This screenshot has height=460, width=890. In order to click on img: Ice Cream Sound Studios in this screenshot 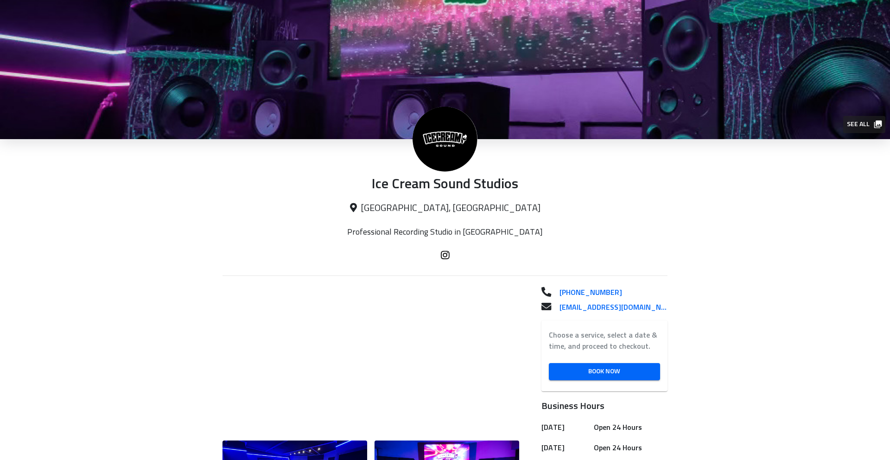, I will do `click(445, 139)`.